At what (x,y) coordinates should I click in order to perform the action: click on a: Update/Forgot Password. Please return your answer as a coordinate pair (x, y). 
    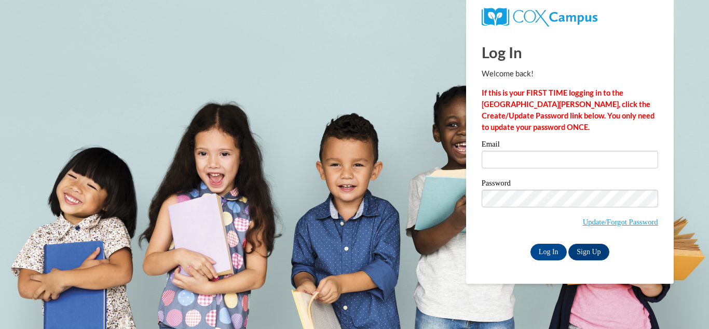
    Looking at the image, I should click on (620, 222).